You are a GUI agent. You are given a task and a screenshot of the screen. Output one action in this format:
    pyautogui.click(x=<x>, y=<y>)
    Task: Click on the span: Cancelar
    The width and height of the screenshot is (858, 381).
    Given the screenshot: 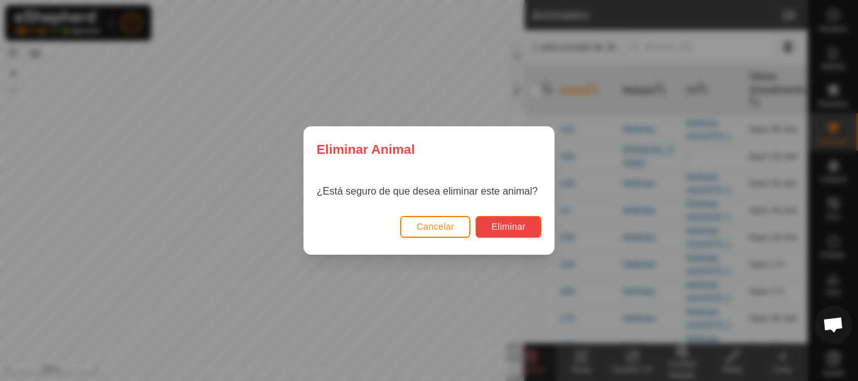 What is the action you would take?
    pyautogui.click(x=435, y=227)
    